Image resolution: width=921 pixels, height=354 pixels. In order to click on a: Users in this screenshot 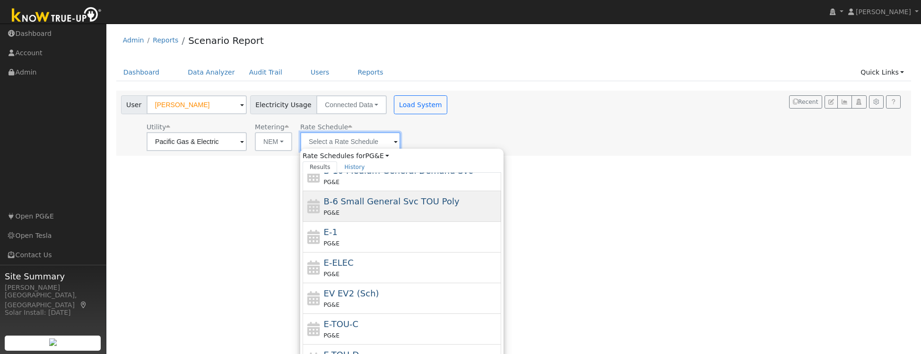, I will do `click(320, 72)`.